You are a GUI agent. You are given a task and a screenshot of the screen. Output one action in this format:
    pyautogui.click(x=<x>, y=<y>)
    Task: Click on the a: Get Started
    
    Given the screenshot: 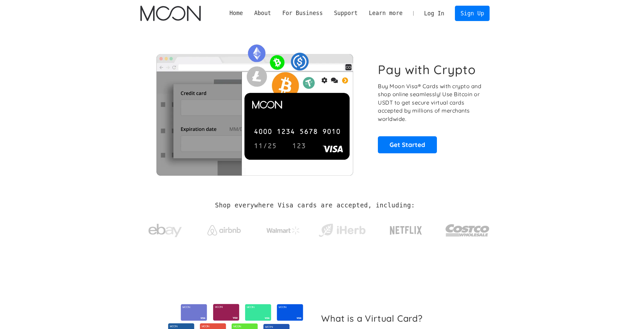 What is the action you would take?
    pyautogui.click(x=407, y=144)
    